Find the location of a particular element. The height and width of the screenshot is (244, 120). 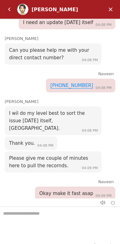

span: Thank you. is located at coordinates (22, 143).